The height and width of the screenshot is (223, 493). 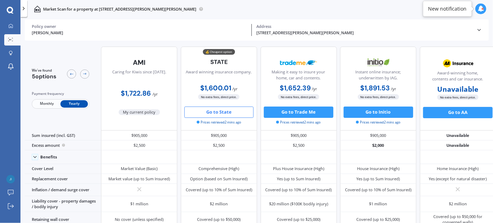 What do you see at coordinates (378, 112) in the screenshot?
I see `button: Go to Initio` at bounding box center [378, 112].